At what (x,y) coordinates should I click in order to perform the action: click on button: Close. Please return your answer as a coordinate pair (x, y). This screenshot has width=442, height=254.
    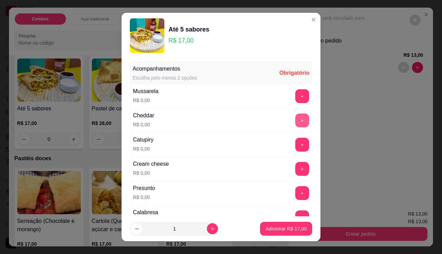
    Looking at the image, I should click on (314, 20).